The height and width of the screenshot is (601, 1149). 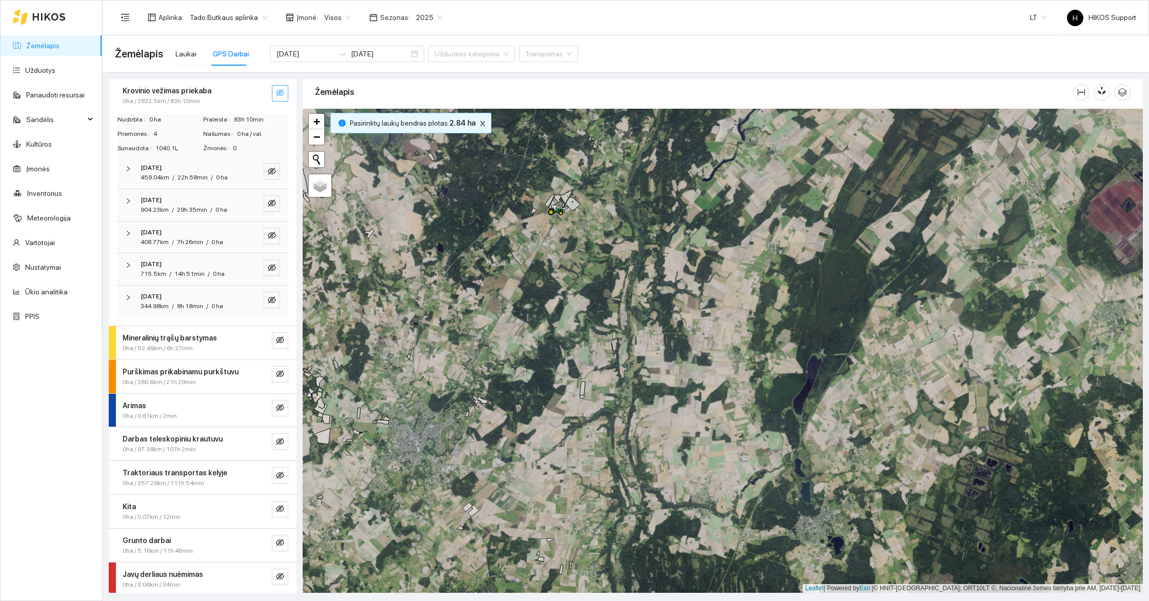 What do you see at coordinates (203, 343) in the screenshot?
I see `div: Mineralinių trąšų barstymas0ha / 52.49km / 6h 27mineye-invisible` at bounding box center [203, 343].